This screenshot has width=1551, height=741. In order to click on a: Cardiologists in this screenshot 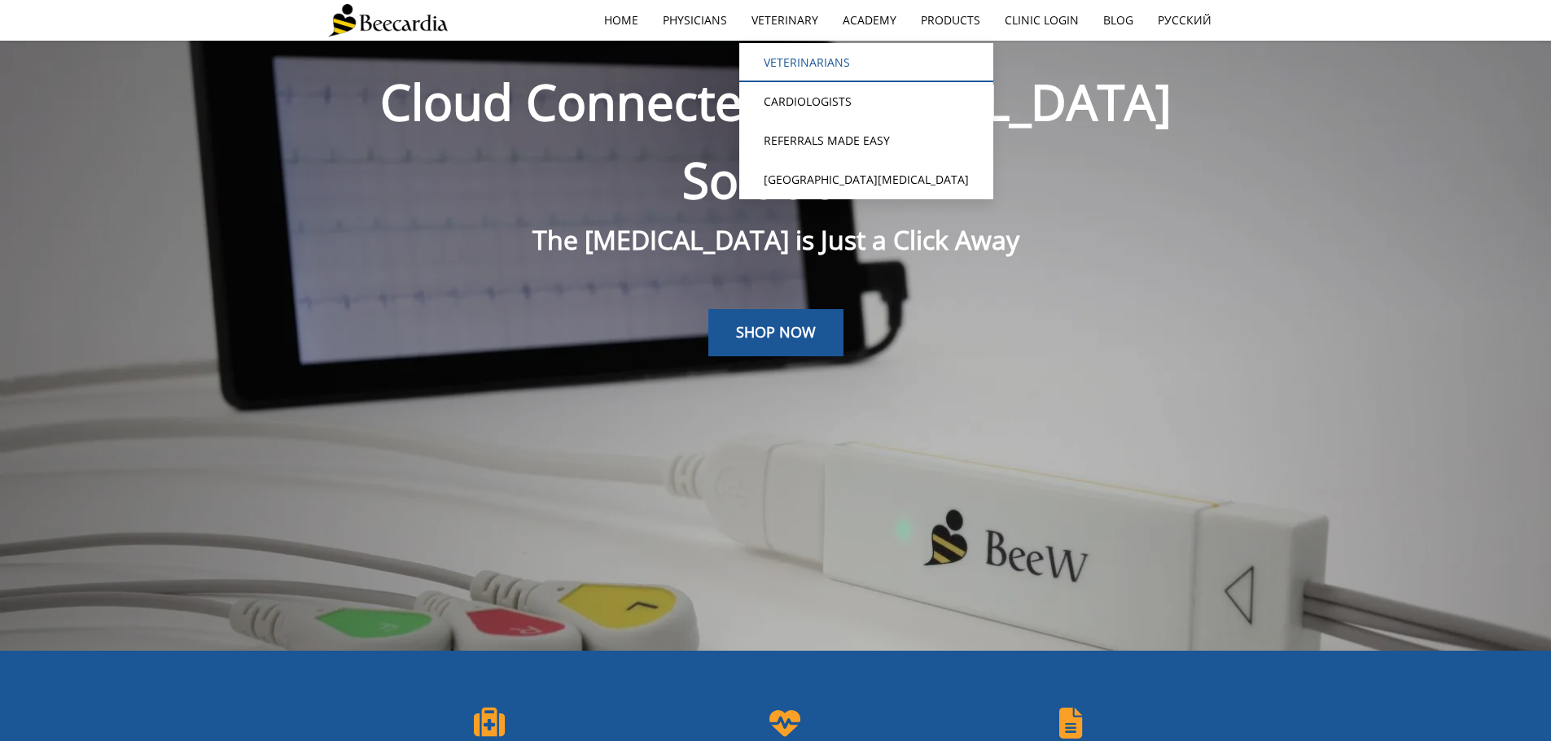, I will do `click(866, 102)`.